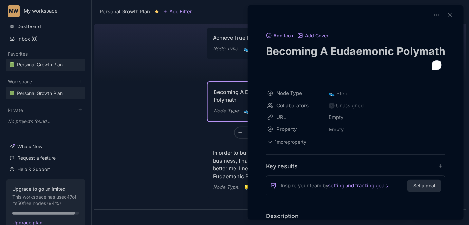  What do you see at coordinates (356, 130) in the screenshot?
I see `div: PropertyEmpty` at bounding box center [356, 130].